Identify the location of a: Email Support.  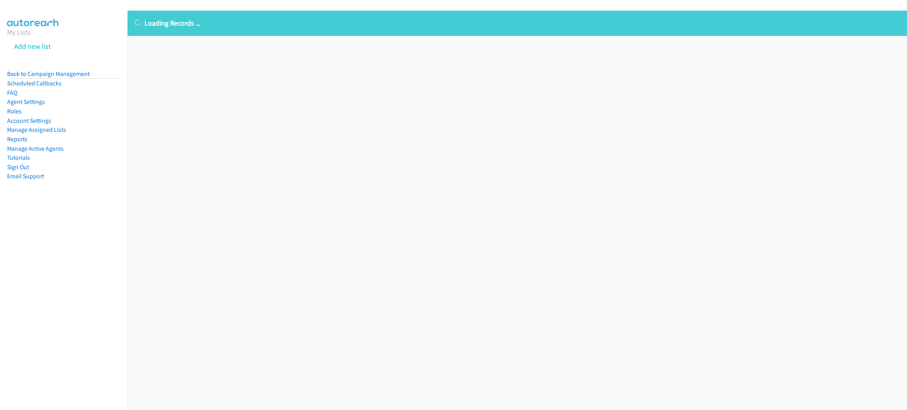
(26, 176).